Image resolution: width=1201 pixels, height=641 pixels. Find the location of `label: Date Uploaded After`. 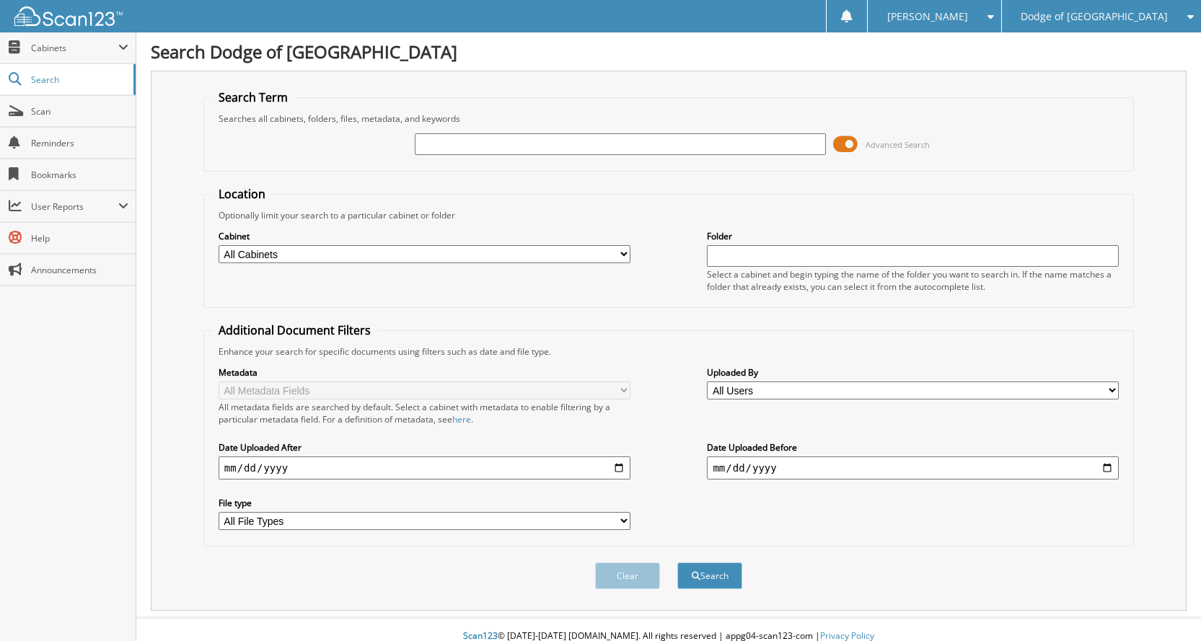

label: Date Uploaded After is located at coordinates (424, 447).